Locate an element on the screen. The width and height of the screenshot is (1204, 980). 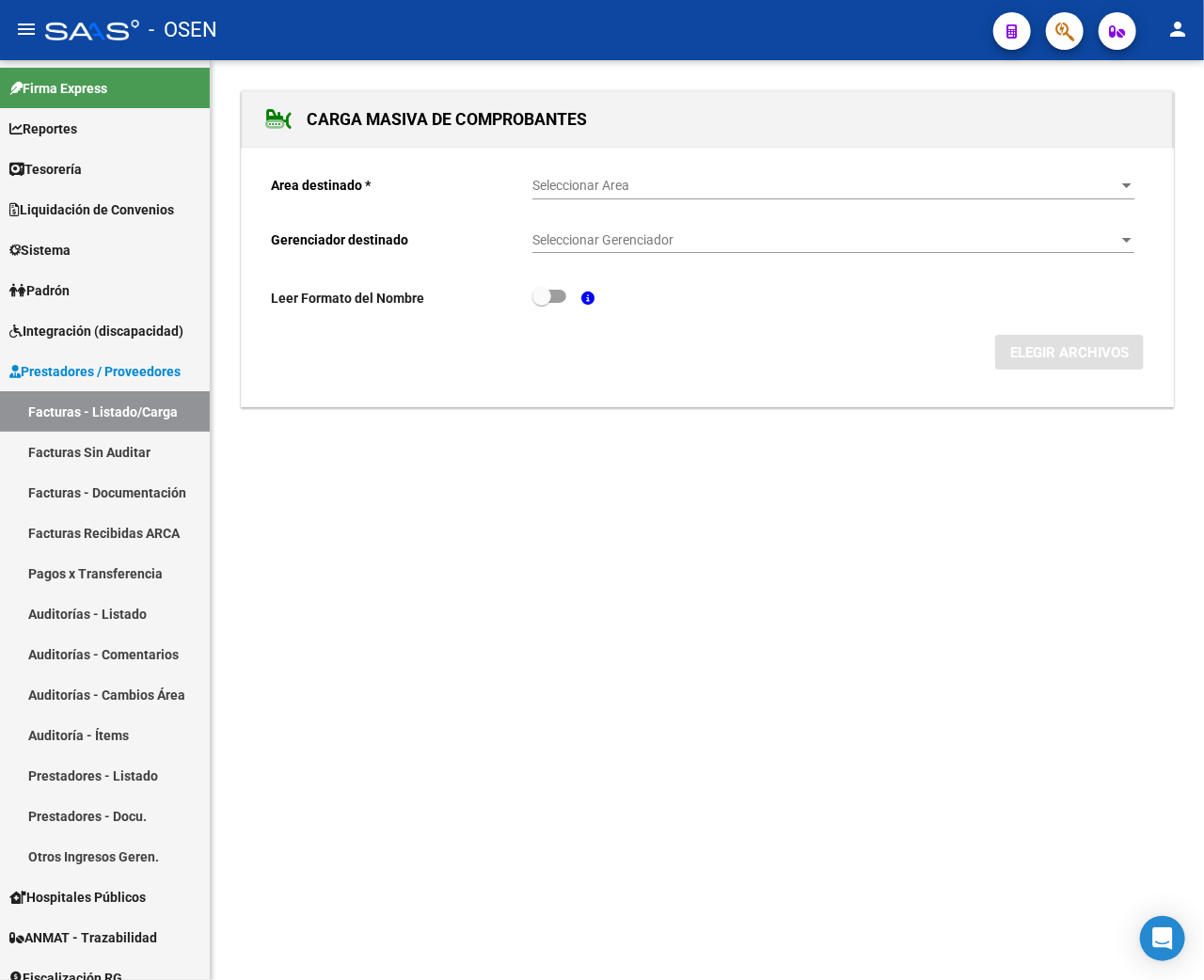
mat-icon: person is located at coordinates (1177, 30).